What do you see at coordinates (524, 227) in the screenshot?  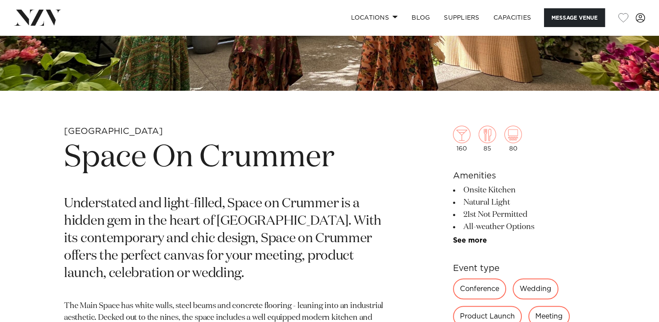 I see `li: All-weather Options` at bounding box center [524, 227].